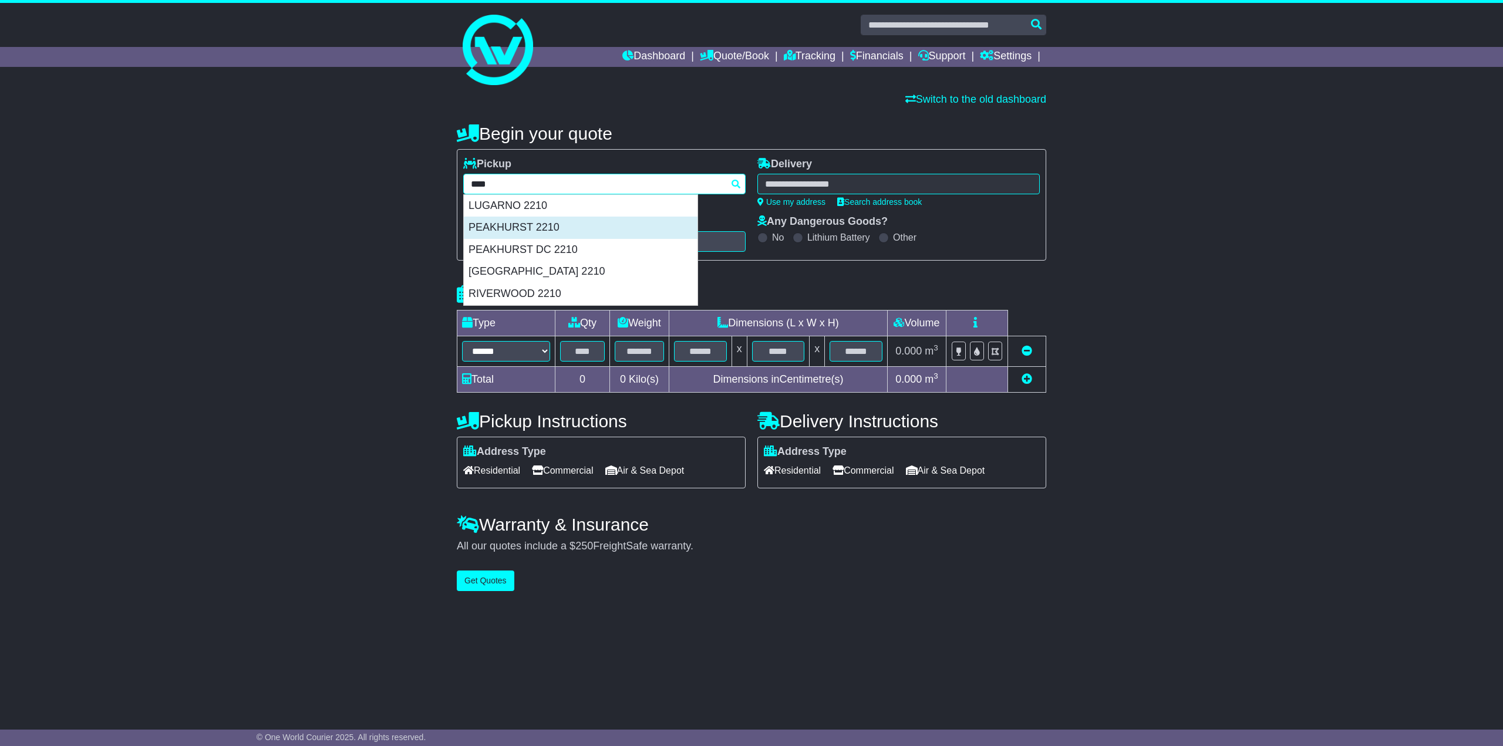 The image size is (1503, 746). What do you see at coordinates (838, 237) in the screenshot?
I see `label: Lithium Battery` at bounding box center [838, 237].